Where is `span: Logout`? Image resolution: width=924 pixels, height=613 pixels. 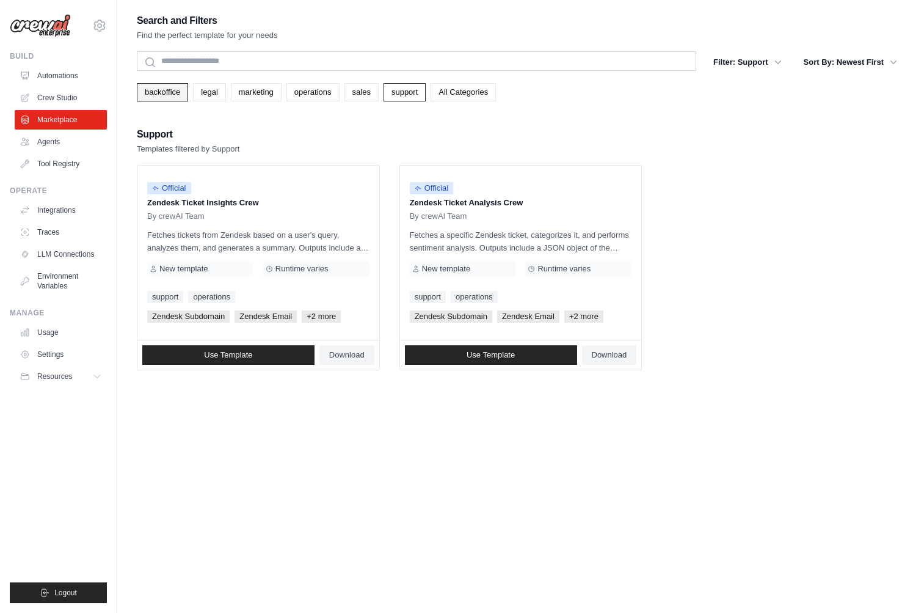
span: Logout is located at coordinates (65, 592).